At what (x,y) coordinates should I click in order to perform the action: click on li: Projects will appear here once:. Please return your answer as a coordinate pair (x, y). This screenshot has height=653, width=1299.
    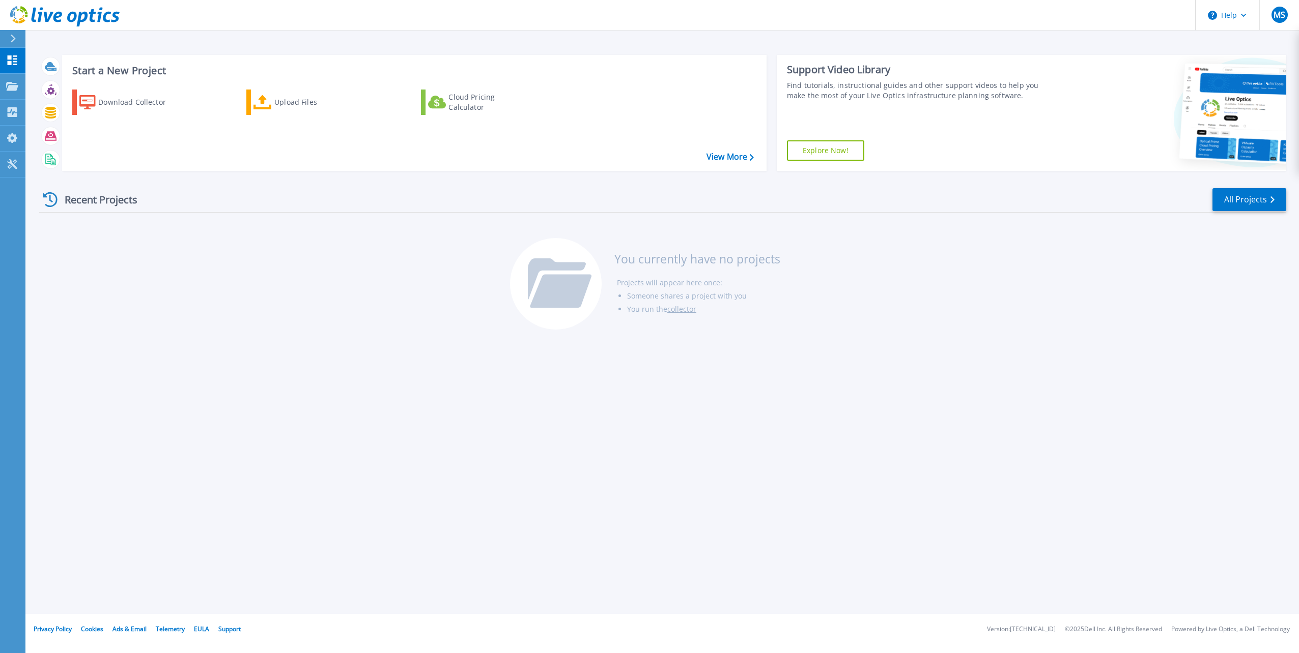
    Looking at the image, I should click on (698, 283).